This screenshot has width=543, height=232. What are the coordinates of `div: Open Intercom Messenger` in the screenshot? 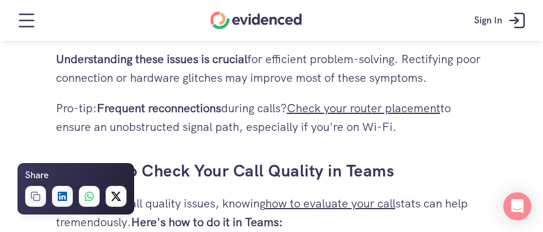 It's located at (517, 206).